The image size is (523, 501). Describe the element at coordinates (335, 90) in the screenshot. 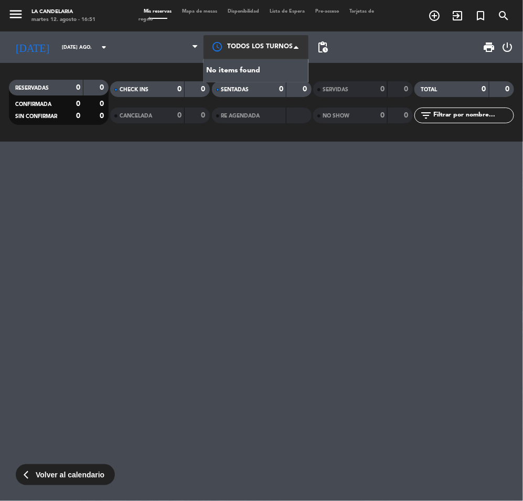

I see `span: SERVIDAS` at that location.